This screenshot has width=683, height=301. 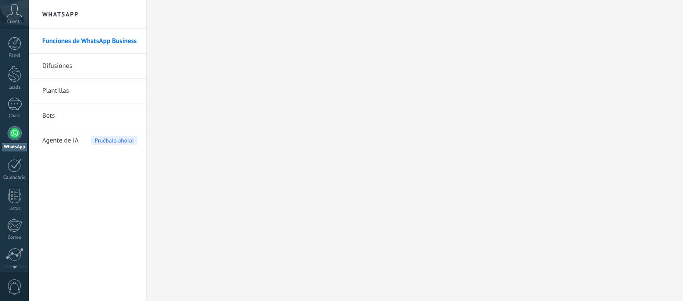 I want to click on li: Agente de IA, so click(x=88, y=140).